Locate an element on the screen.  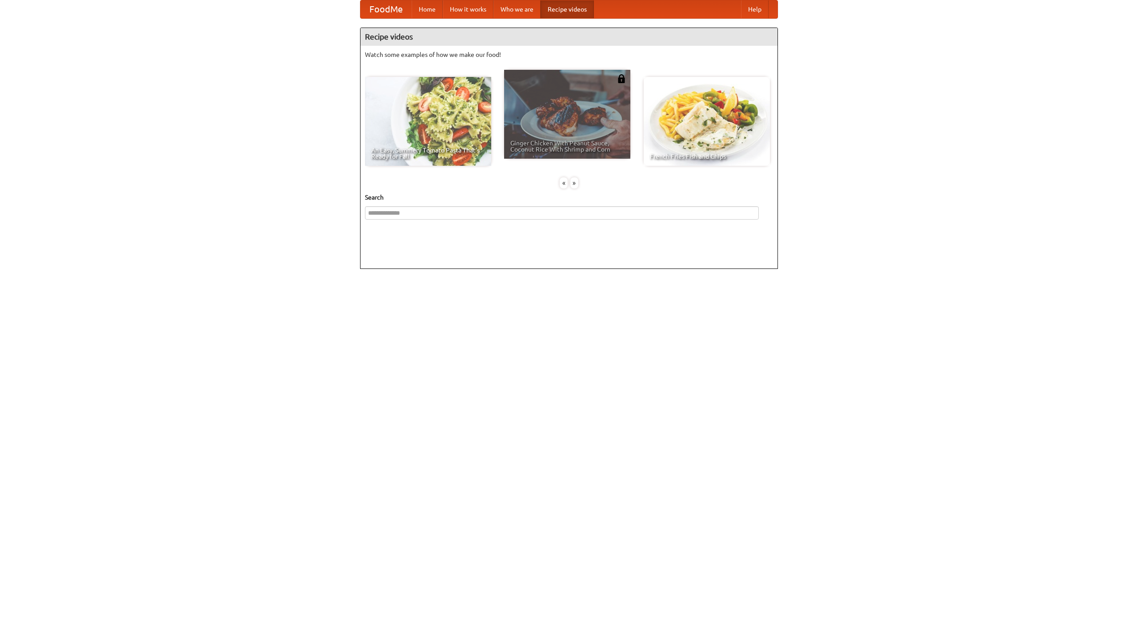
a: Help is located at coordinates (754, 9).